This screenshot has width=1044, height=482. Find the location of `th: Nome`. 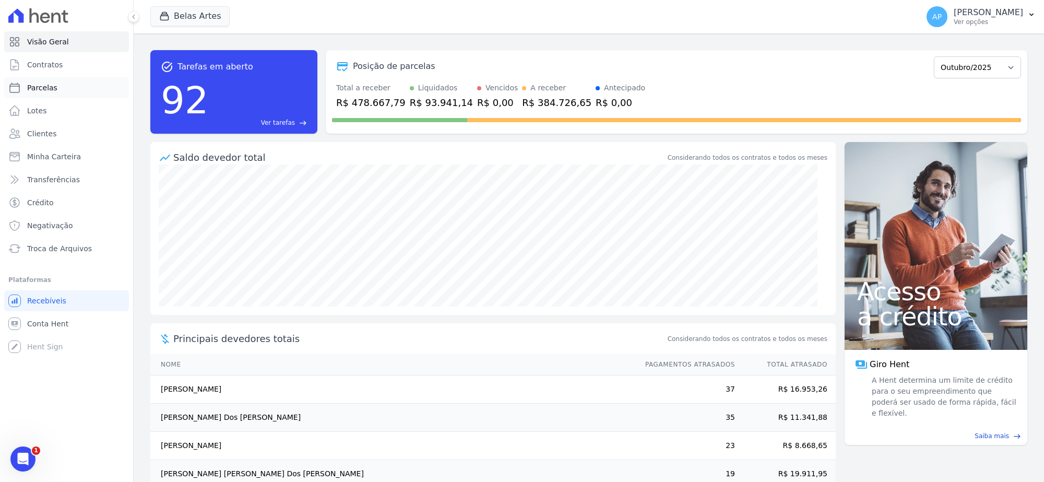

th: Nome is located at coordinates (393, 364).